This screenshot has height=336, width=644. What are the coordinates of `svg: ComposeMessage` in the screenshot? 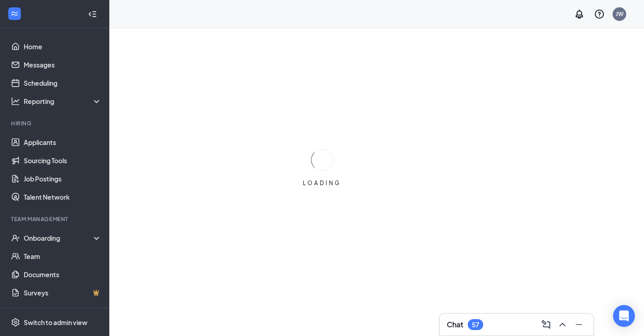 It's located at (546, 325).